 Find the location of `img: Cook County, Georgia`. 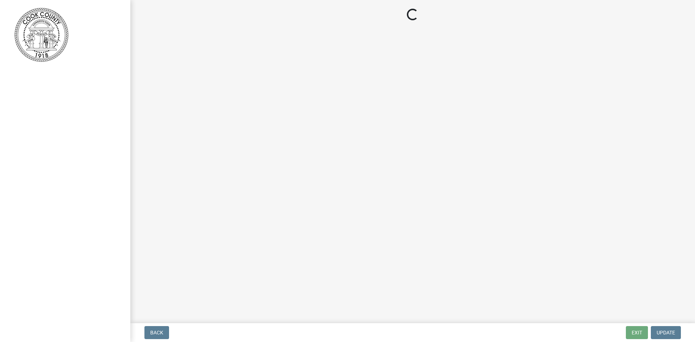

img: Cook County, Georgia is located at coordinates (41, 35).